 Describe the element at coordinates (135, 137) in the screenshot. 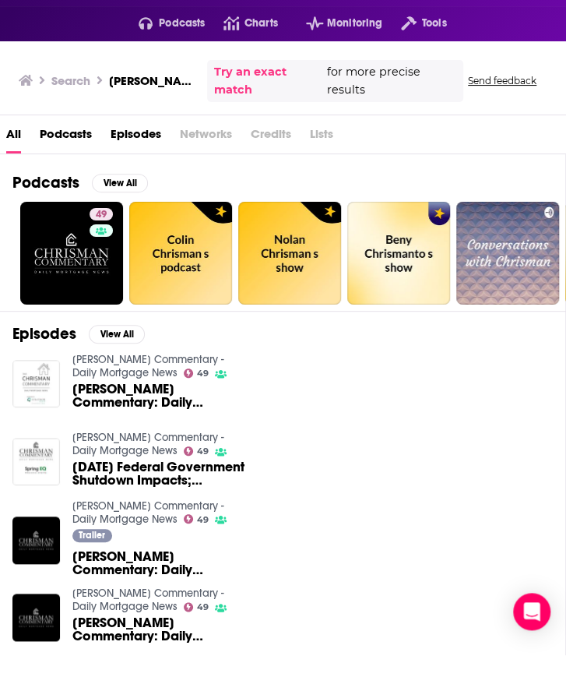

I see `span: Episodes` at that location.